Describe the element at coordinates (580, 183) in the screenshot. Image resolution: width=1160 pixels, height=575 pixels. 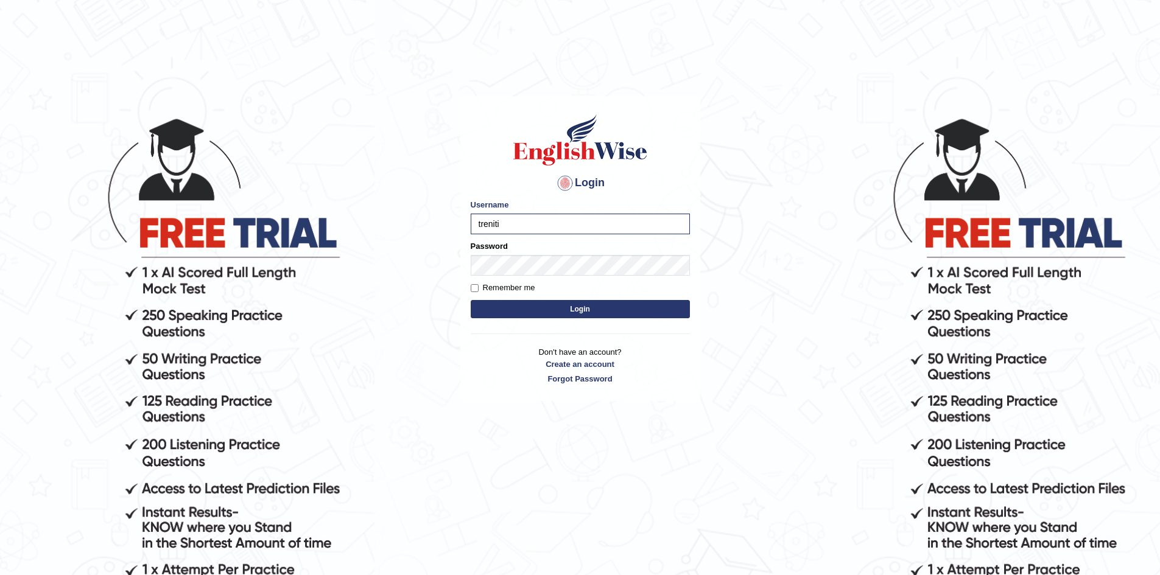
I see `h4: Login` at that location.